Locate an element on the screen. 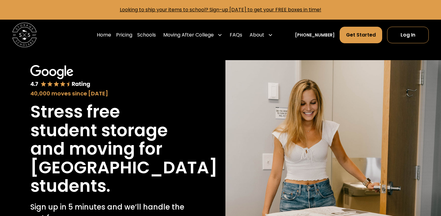 This screenshot has width=441, height=216. a: Get Started is located at coordinates (361, 35).